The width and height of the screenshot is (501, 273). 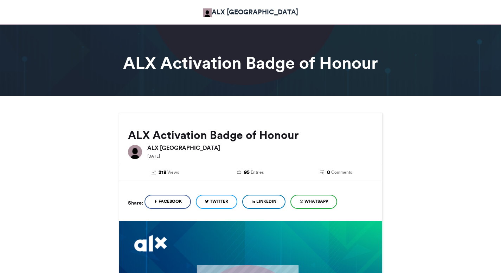 What do you see at coordinates (168, 202) in the screenshot?
I see `a: Facebook` at bounding box center [168, 202].